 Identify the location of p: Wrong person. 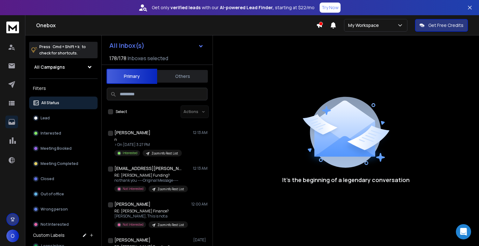
(54, 210).